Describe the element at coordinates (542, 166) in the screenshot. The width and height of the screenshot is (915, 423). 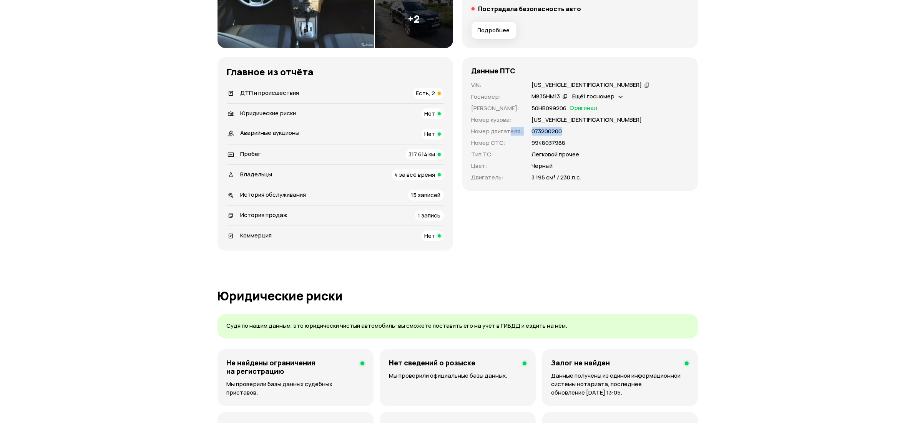
I see `p: Черный` at that location.